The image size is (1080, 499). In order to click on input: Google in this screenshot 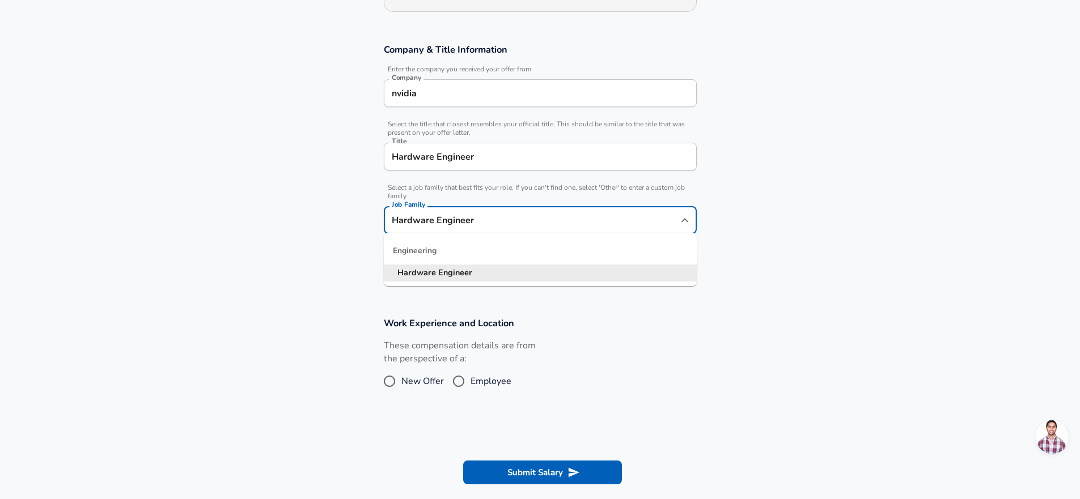, I will do `click(540, 93)`.